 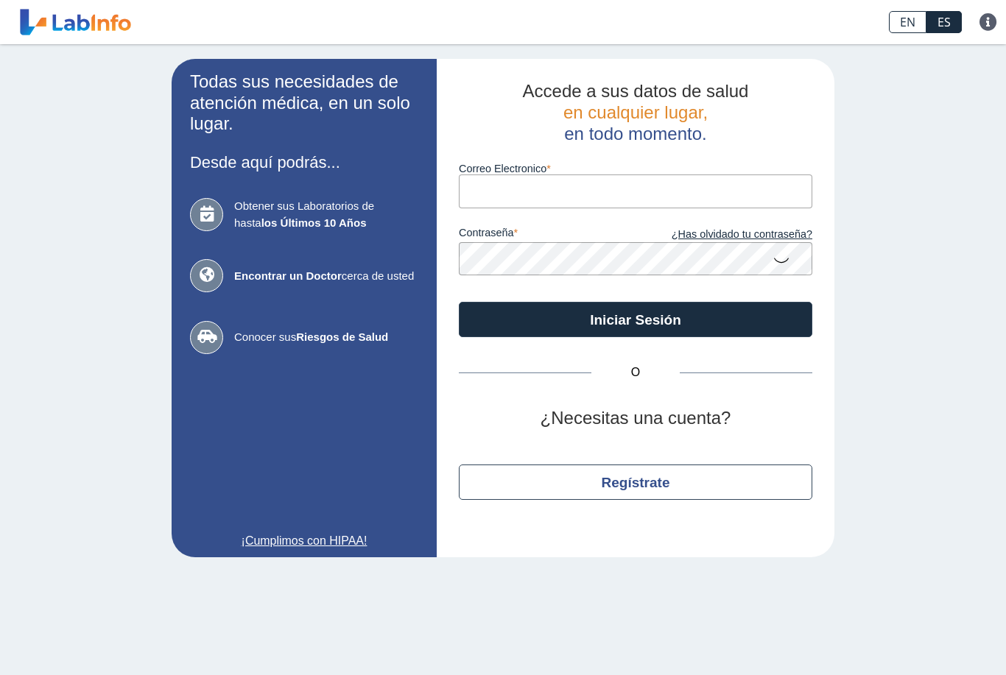 What do you see at coordinates (636, 418) in the screenshot?
I see `h2: ¿Necesitas una cuenta?` at bounding box center [636, 418].